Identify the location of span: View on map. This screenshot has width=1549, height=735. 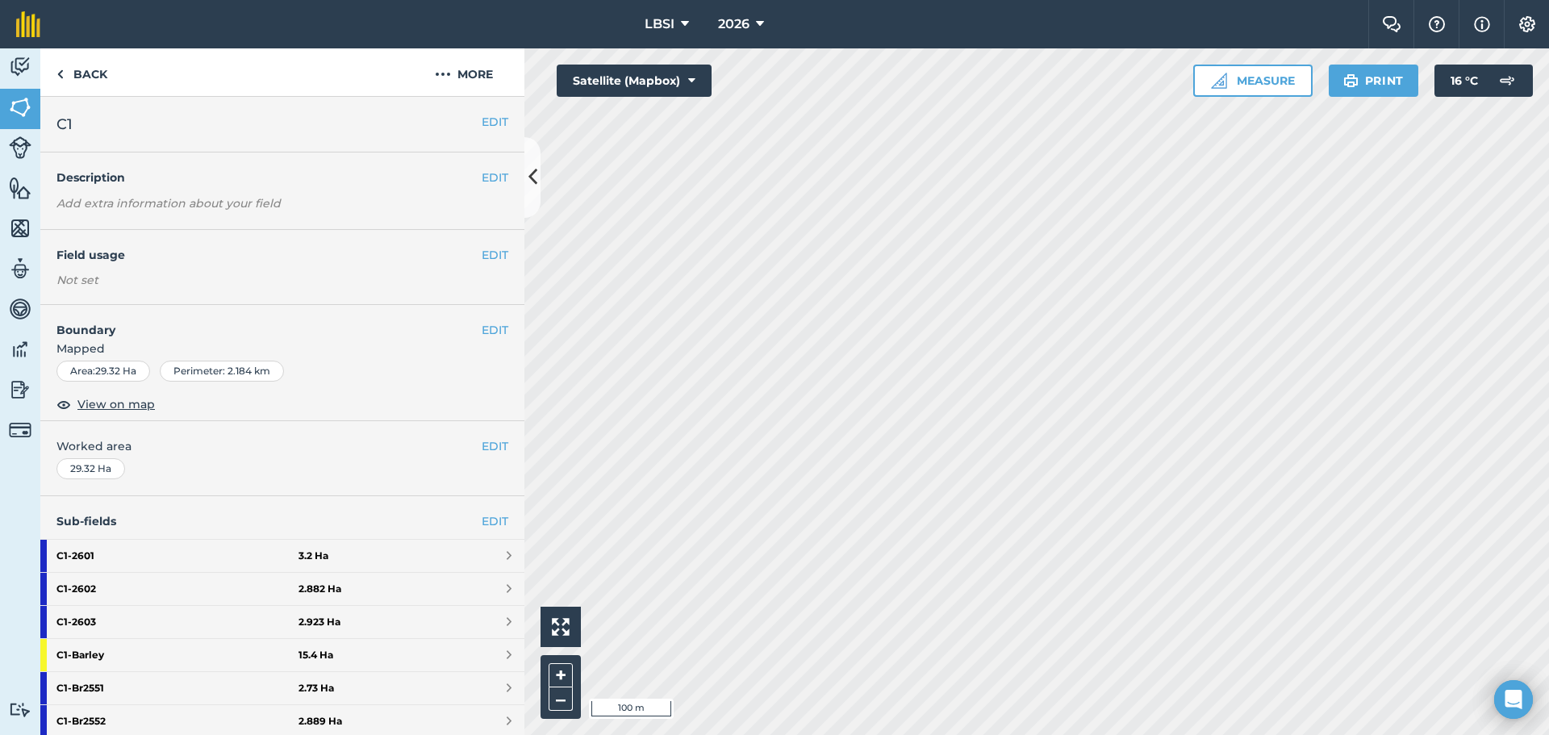
(116, 404).